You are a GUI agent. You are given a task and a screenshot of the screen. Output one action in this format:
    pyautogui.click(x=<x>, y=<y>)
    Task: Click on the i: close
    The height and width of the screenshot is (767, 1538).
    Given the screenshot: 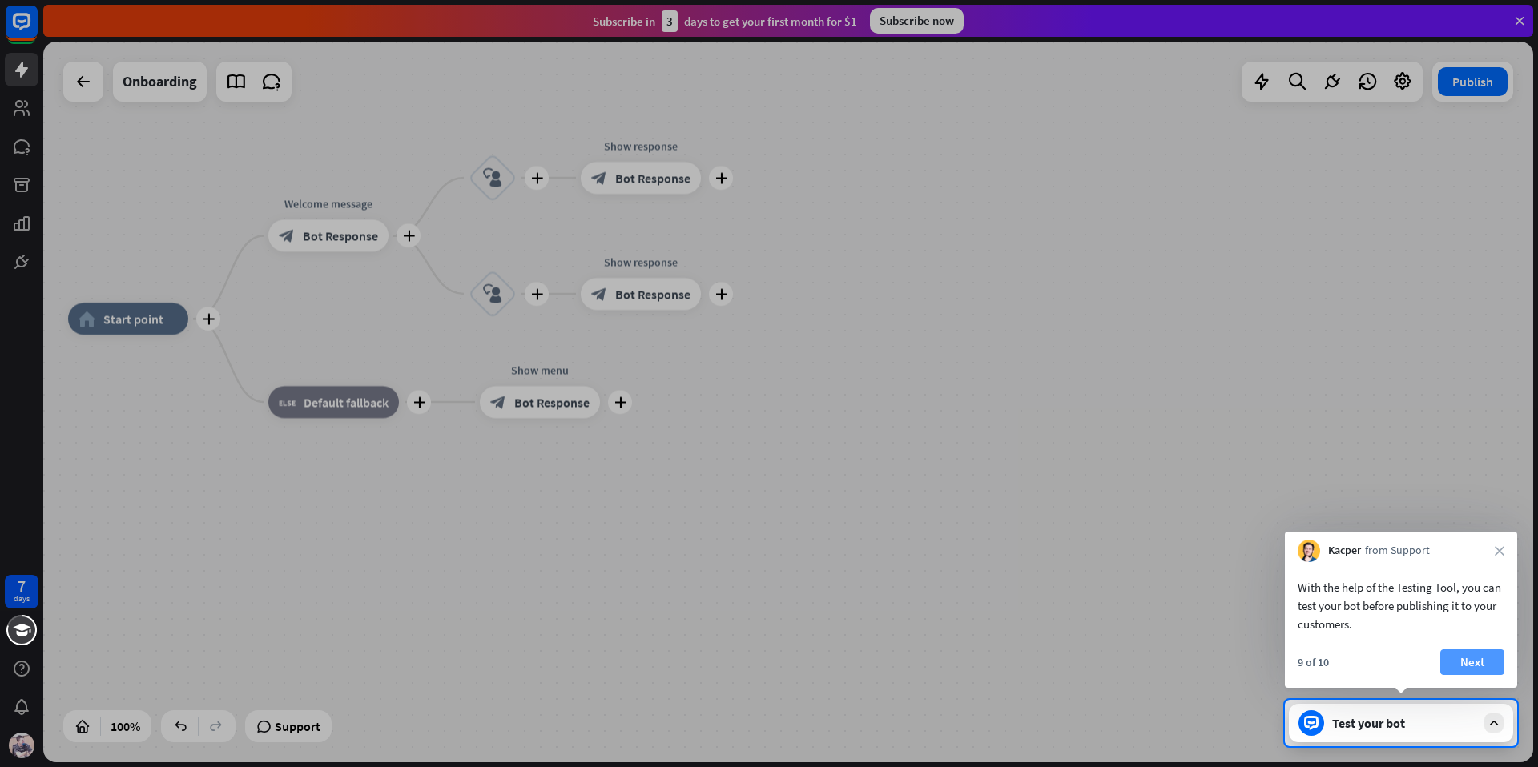 What is the action you would take?
    pyautogui.click(x=1500, y=551)
    